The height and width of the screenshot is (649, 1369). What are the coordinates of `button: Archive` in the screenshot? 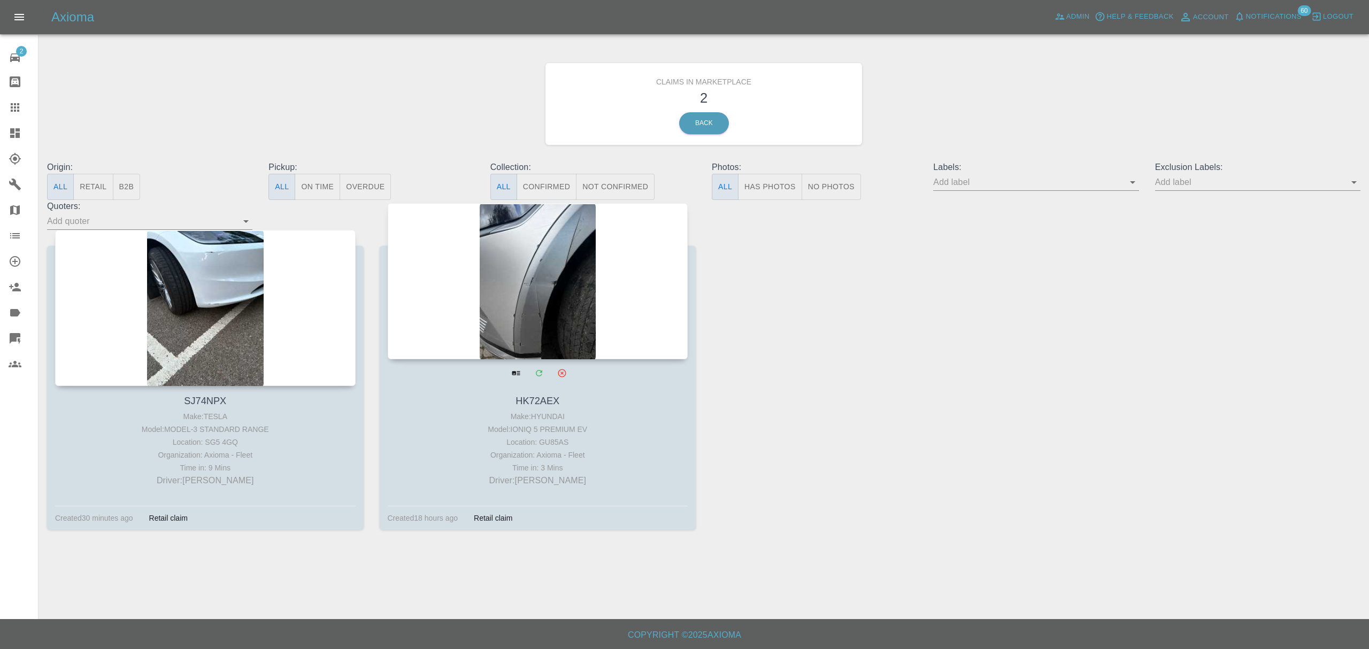 It's located at (562, 373).